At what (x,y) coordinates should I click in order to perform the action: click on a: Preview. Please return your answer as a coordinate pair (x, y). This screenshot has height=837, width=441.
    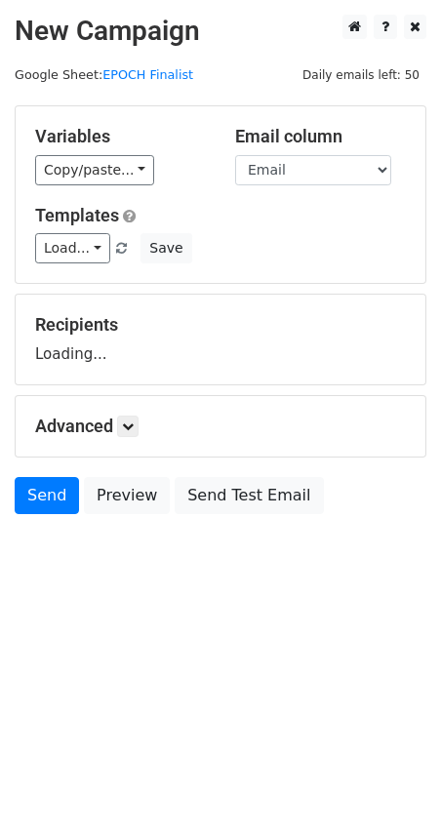
    Looking at the image, I should click on (127, 496).